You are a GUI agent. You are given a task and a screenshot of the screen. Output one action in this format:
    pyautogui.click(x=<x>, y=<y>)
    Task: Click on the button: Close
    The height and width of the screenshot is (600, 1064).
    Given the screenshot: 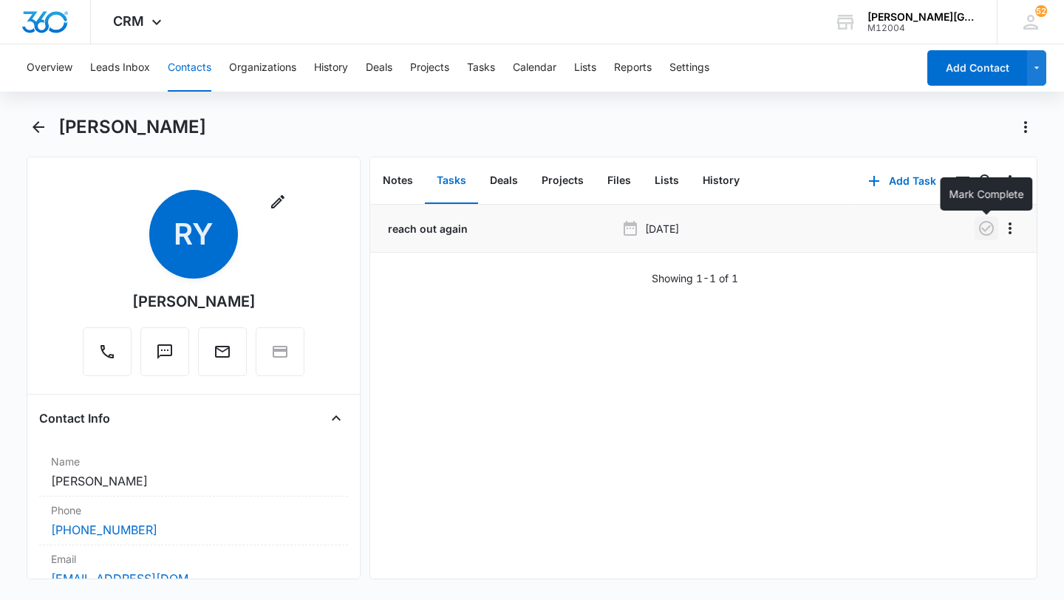 What is the action you would take?
    pyautogui.click(x=336, y=418)
    